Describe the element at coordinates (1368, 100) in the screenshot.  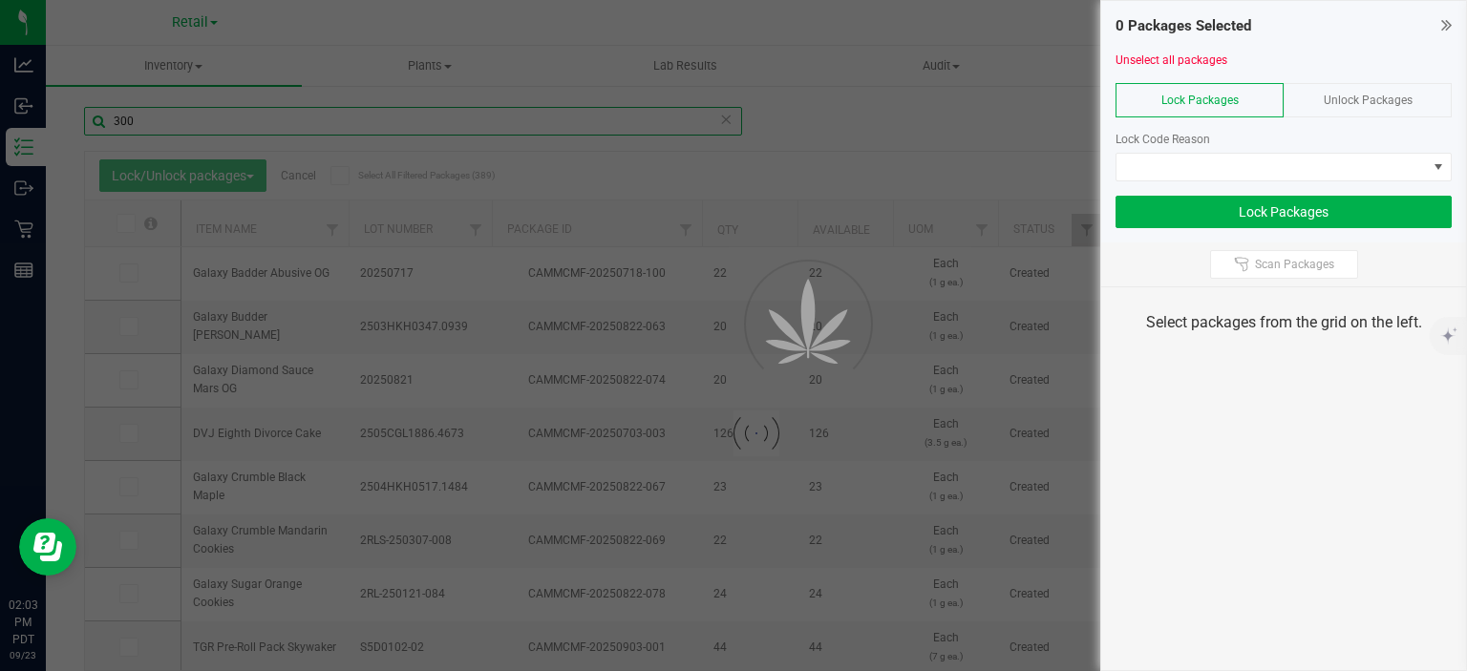
I see `span: Unlock Packages` at that location.